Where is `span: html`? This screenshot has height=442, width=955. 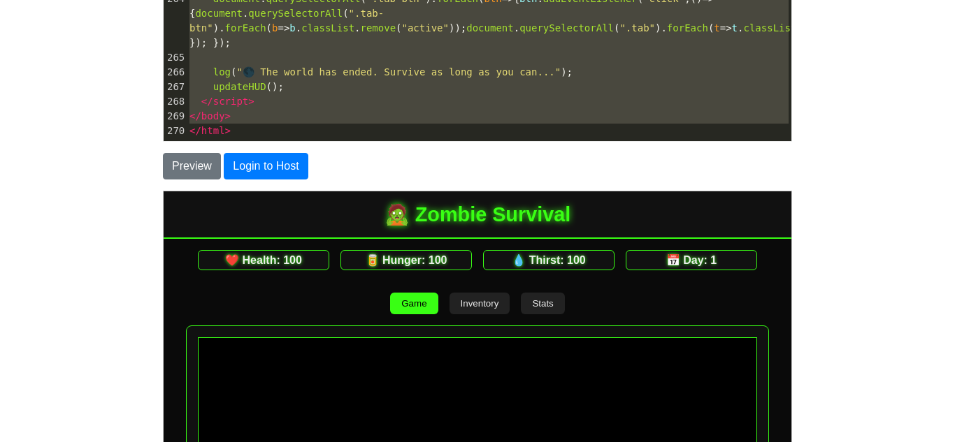
span: html is located at coordinates (213, 131).